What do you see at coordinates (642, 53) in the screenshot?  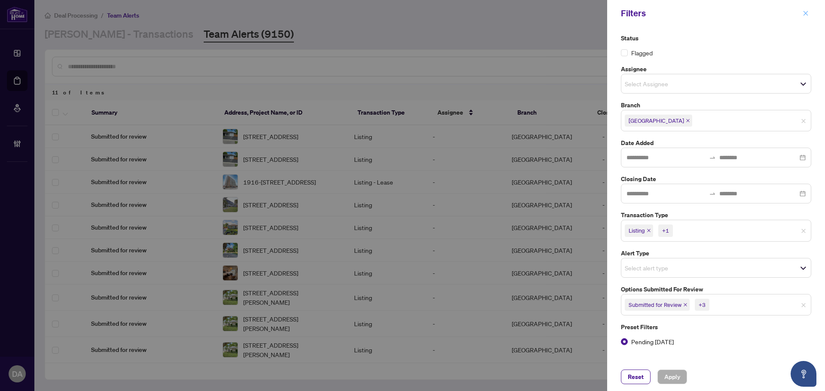 I see `span: Flagged` at bounding box center [642, 53].